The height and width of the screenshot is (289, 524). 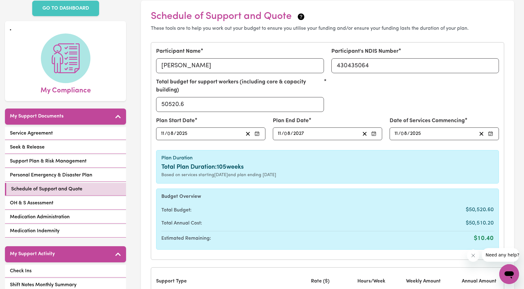 What do you see at coordinates (328, 196) in the screenshot?
I see `h6: Budget Overview` at bounding box center [328, 196].